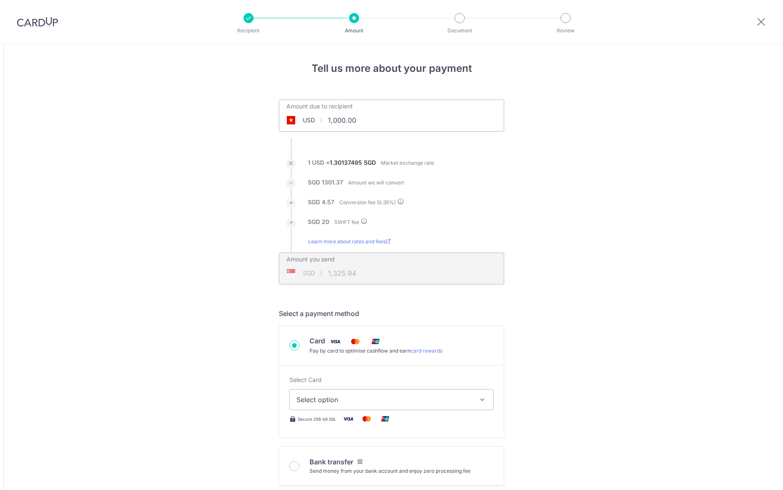 This screenshot has height=490, width=783. Describe the element at coordinates (383, 202) in the screenshot. I see `span: 0.35` at that location.